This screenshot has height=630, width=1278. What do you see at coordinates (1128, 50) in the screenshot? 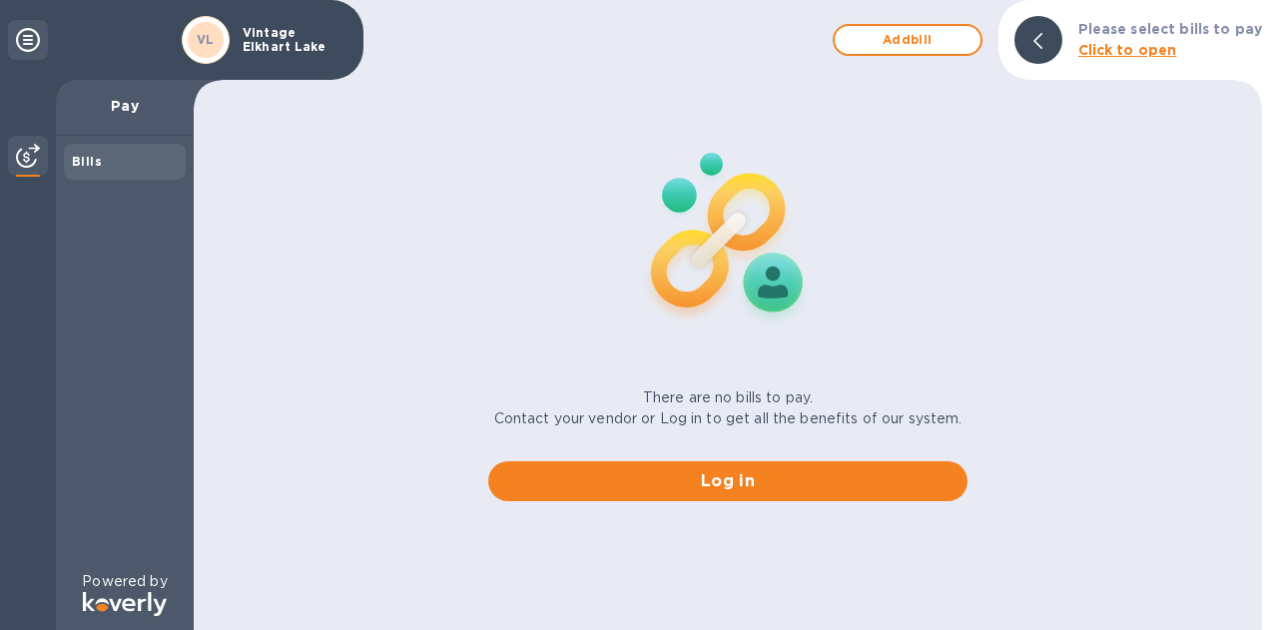
I see `b: Click to open` at bounding box center [1128, 50].